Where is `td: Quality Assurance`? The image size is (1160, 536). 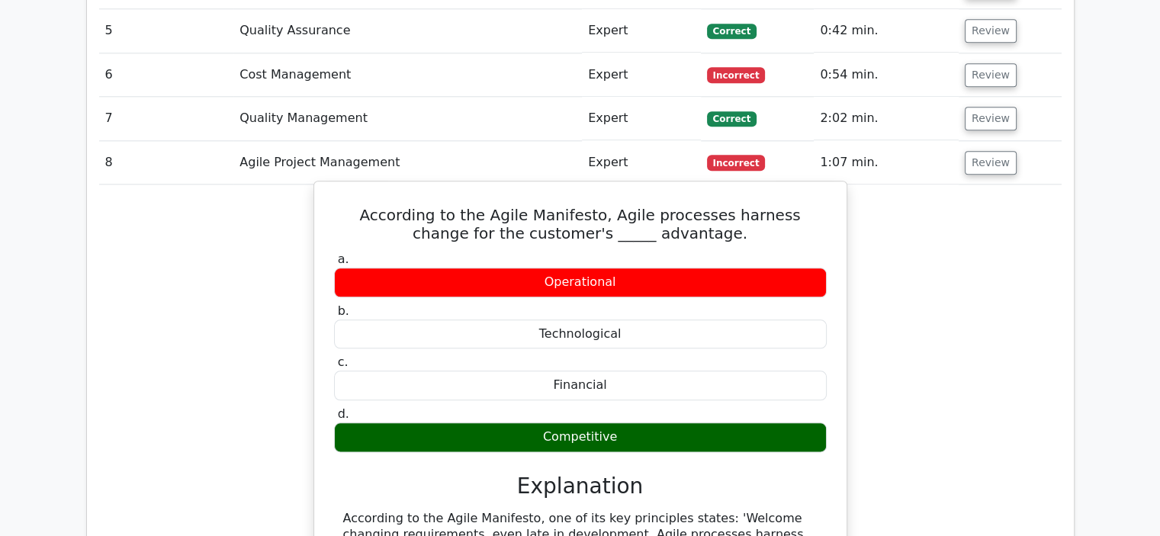
td: Quality Assurance is located at coordinates (407, 31).